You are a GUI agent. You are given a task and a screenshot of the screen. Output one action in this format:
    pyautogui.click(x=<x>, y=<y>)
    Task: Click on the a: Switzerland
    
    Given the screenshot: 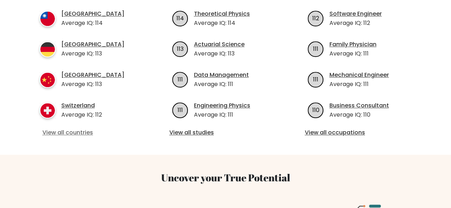 What is the action you would take?
    pyautogui.click(x=82, y=106)
    